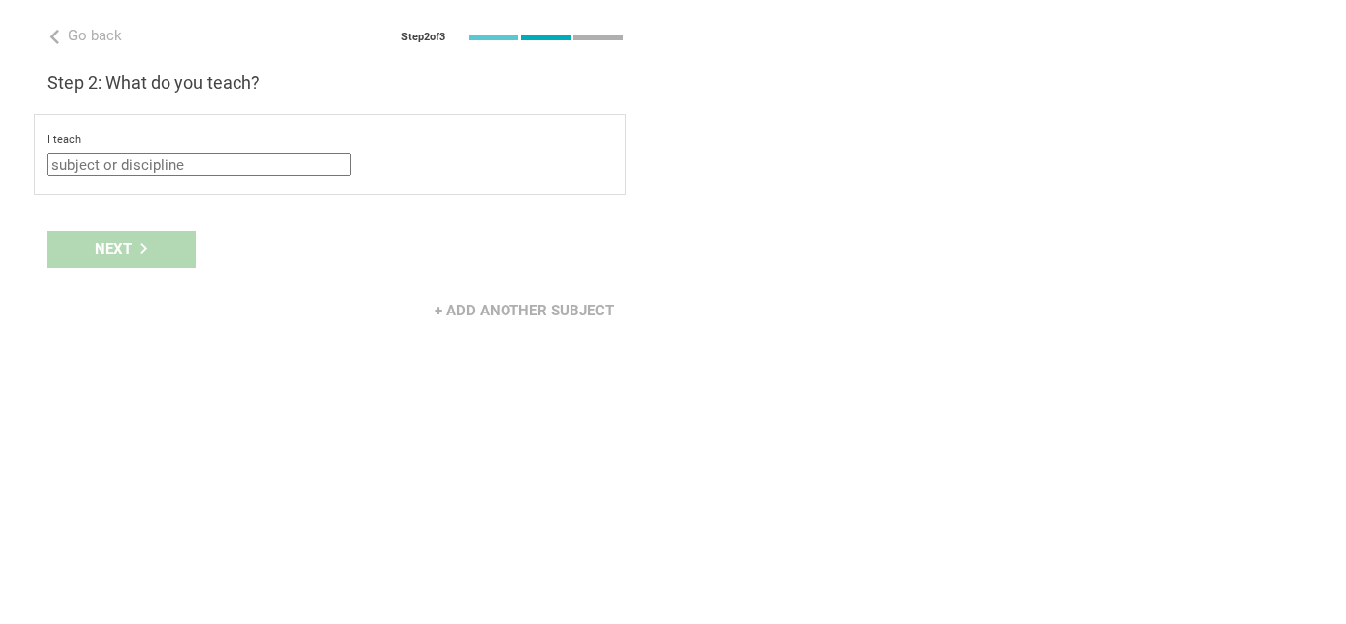 This screenshot has height=624, width=1346. What do you see at coordinates (524, 310) in the screenshot?
I see `div: + Add another subject` at bounding box center [524, 310].